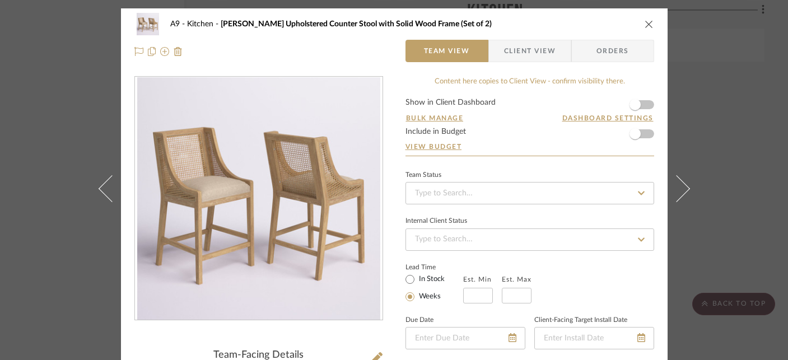  What do you see at coordinates (423, 175) in the screenshot?
I see `div: Team Status` at bounding box center [423, 175].